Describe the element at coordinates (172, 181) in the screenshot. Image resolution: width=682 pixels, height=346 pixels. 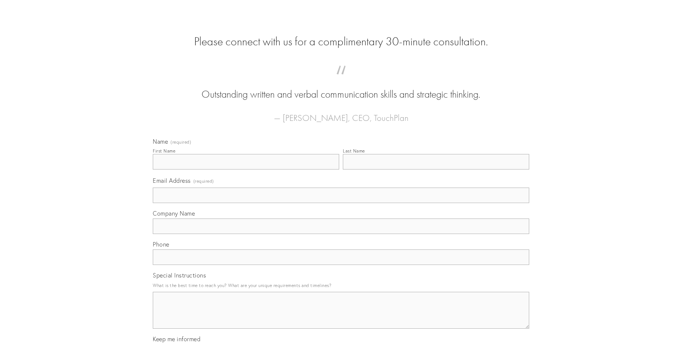
I see `span: Email Address` at that location.